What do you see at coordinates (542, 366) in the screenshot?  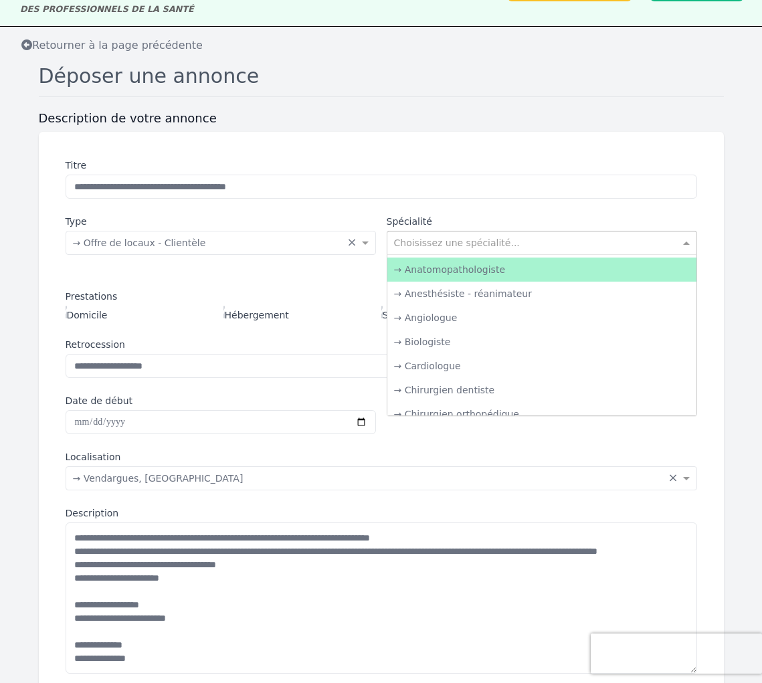 I see `div: → Cardiologue` at bounding box center [542, 366].